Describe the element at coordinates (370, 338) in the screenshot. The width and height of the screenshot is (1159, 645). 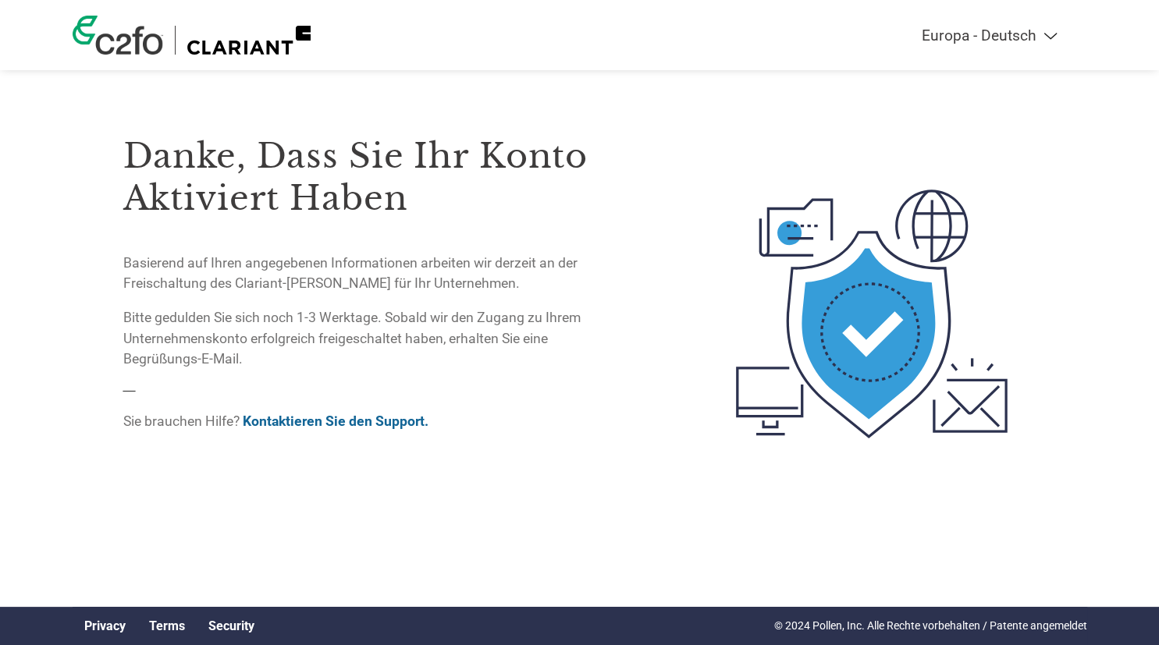
I see `p: Bitte gedulden Sie sich noch 1-3 Werktage. Sobald wir den Zugang zu Ihrem Unternehmenskonto erfol...` at that location.